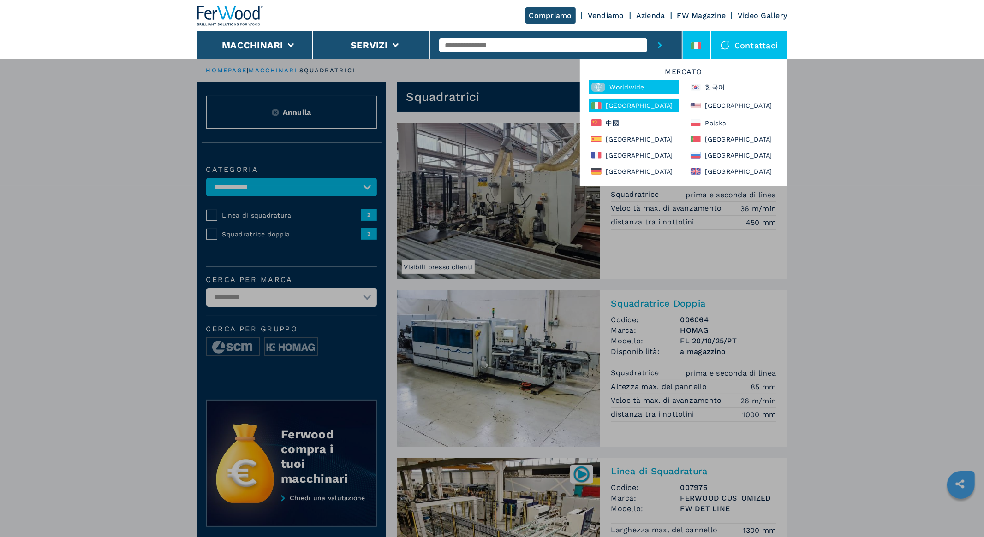  Describe the element at coordinates (230, 16) in the screenshot. I see `img: Ferwood` at that location.